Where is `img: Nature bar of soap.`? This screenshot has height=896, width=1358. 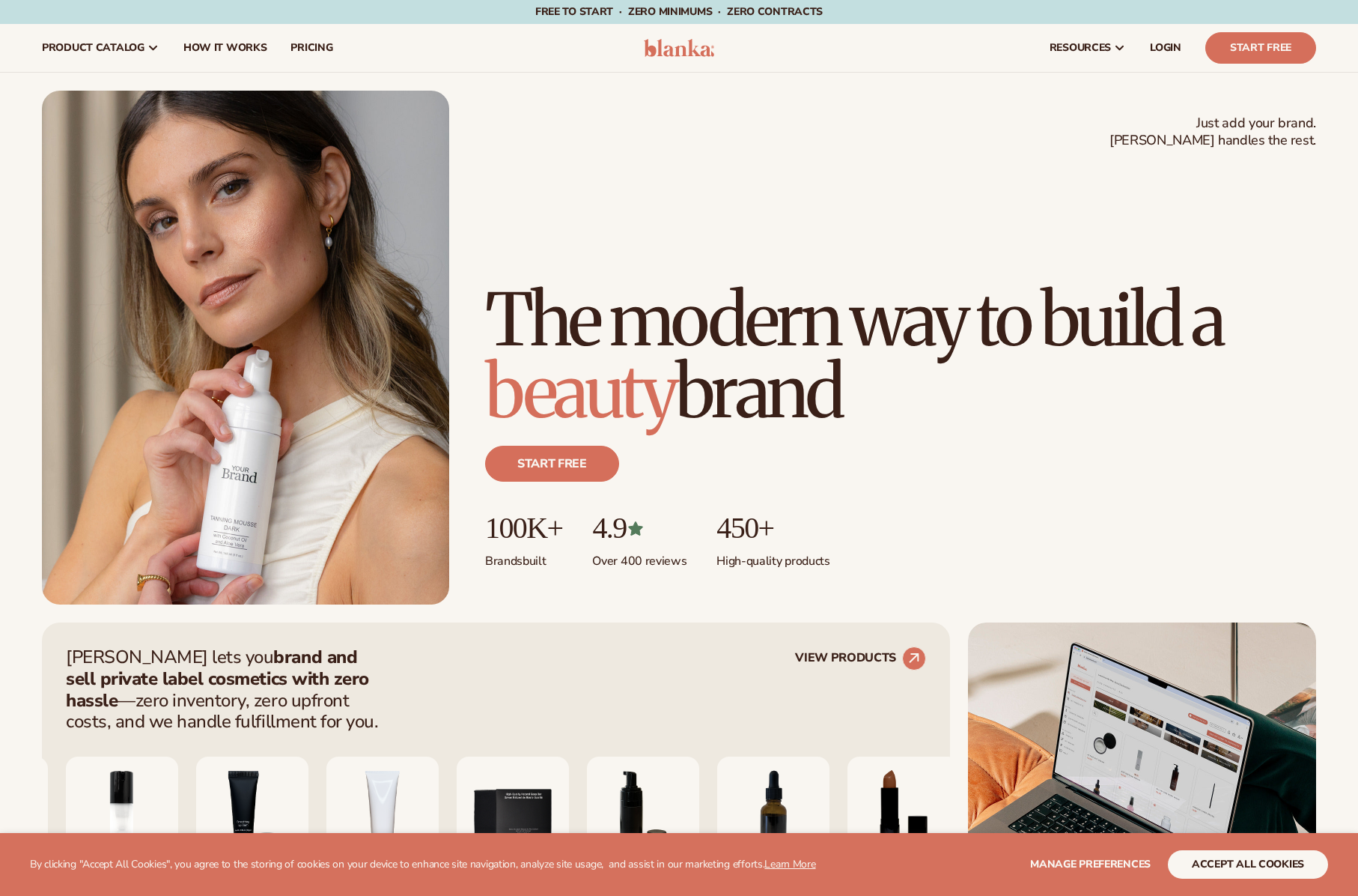
img: Nature bar of soap. is located at coordinates (513, 813).